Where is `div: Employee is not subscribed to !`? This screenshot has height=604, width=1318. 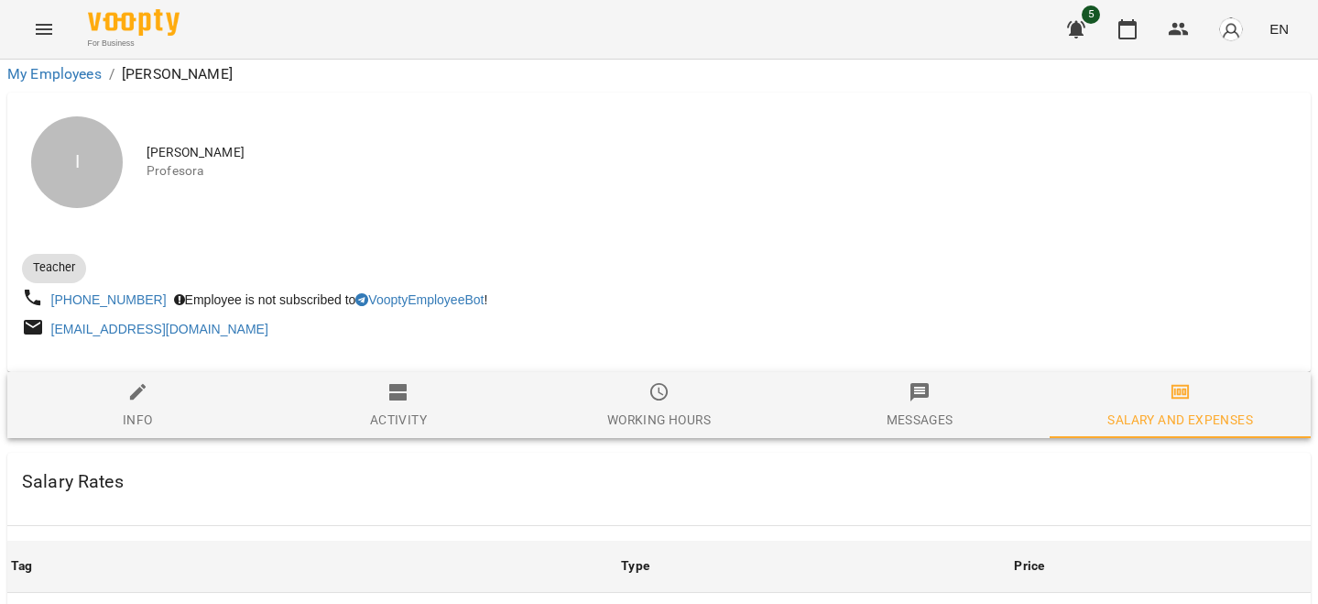 div: Employee is not subscribed to ! is located at coordinates (331, 299).